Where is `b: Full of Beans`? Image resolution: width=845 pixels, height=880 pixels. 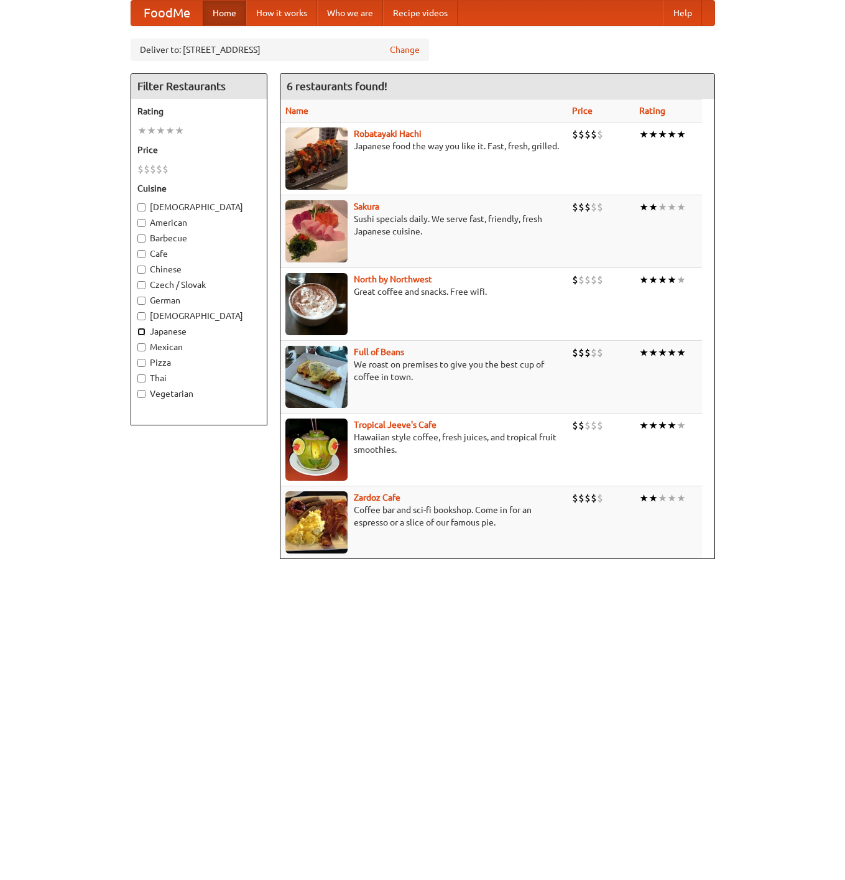
b: Full of Beans is located at coordinates (379, 352).